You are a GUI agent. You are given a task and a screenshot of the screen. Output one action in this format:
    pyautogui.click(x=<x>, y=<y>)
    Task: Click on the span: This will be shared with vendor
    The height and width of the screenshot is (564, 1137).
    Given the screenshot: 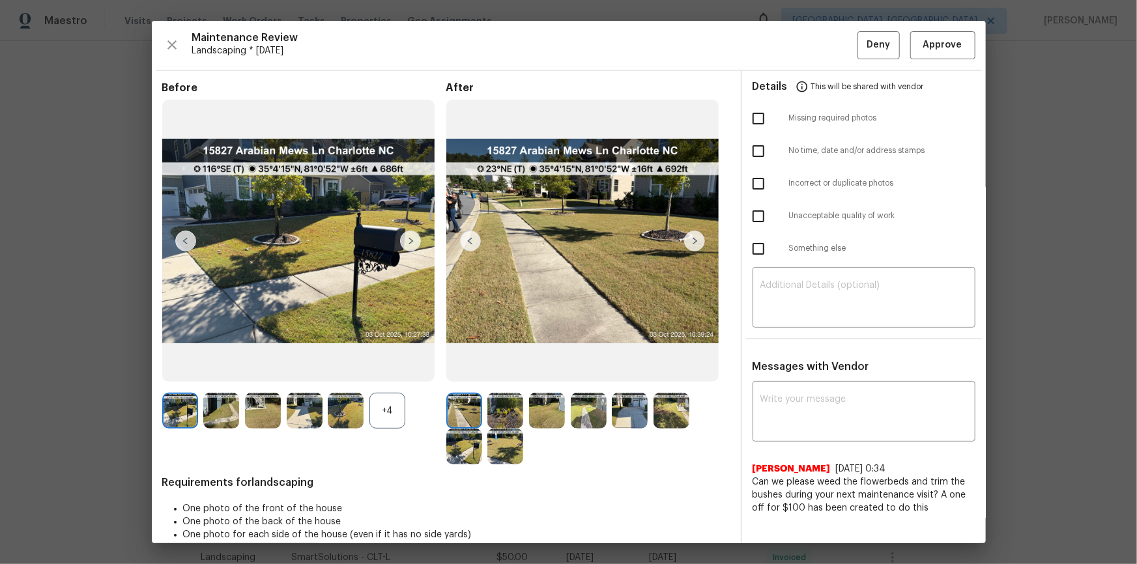 What is the action you would take?
    pyautogui.click(x=867, y=87)
    